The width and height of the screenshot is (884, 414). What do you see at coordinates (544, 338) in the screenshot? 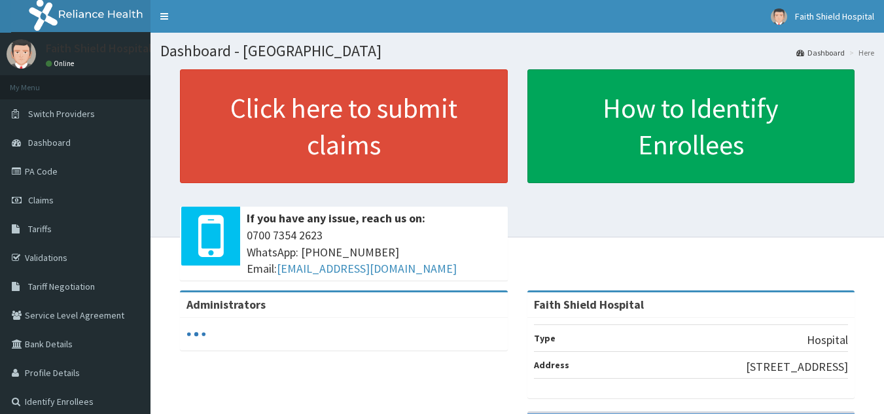
I see `b: Type` at bounding box center [544, 338].